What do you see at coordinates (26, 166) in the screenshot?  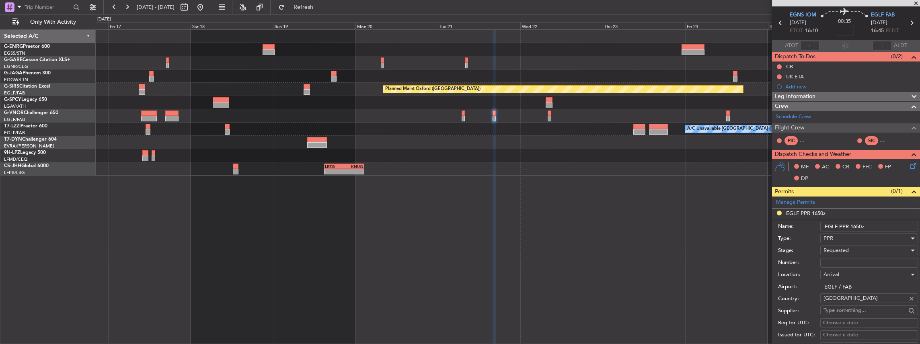 I see `a: CS-JHHGlobal 6000` at bounding box center [26, 166].